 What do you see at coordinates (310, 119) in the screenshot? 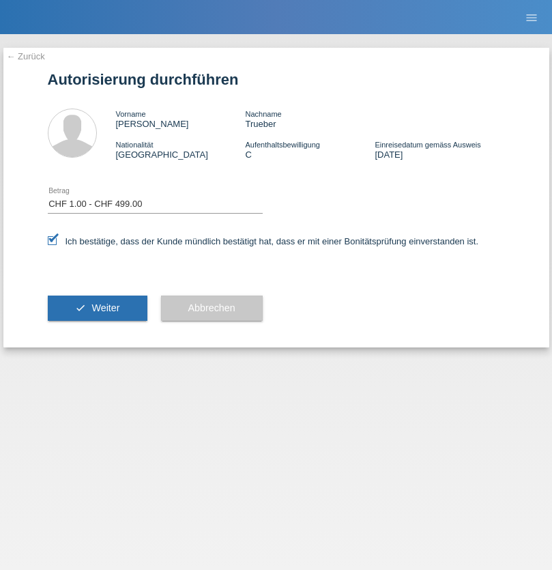
I see `div: Trueber` at bounding box center [310, 119].